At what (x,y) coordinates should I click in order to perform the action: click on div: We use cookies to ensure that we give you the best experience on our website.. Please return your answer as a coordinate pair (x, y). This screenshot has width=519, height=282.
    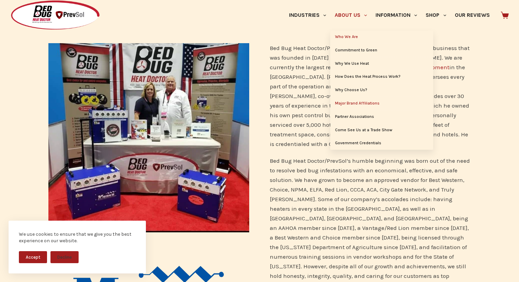
    Looking at the image, I should click on (77, 238).